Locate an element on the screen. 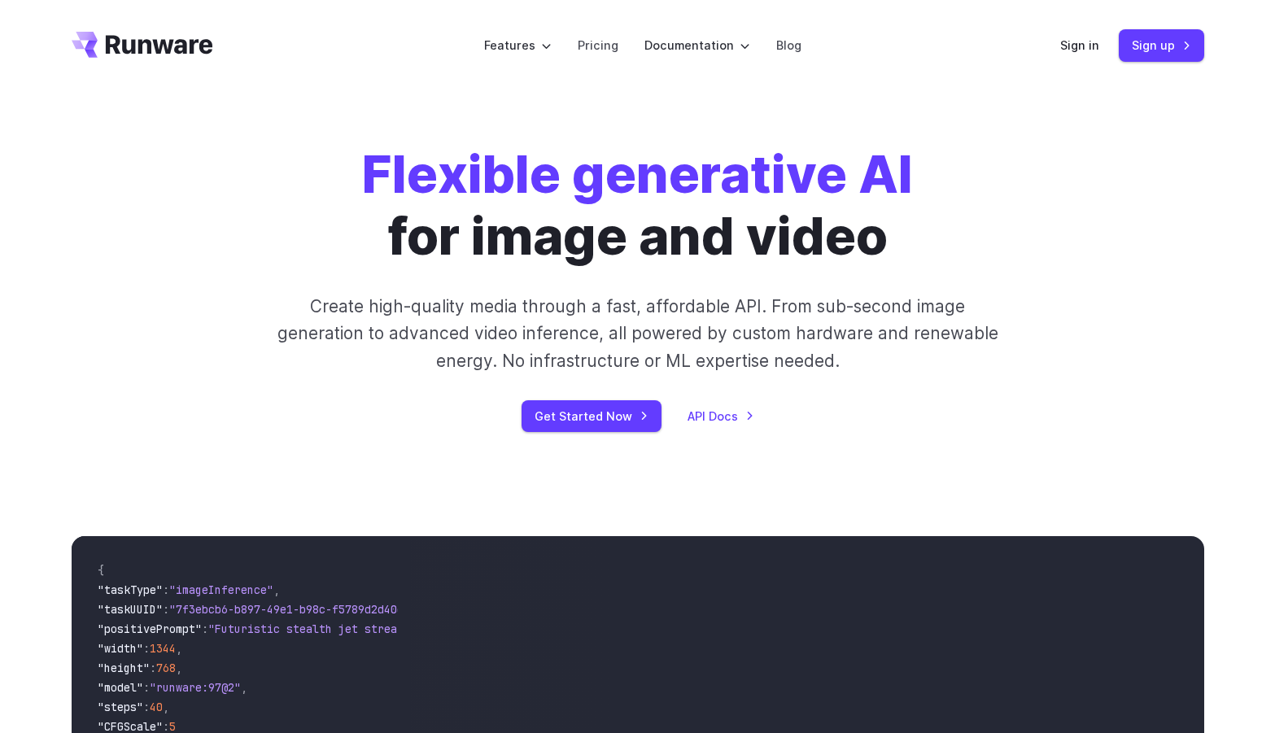 The image size is (1275, 733). span: "positivePrompt" is located at coordinates (150, 629).